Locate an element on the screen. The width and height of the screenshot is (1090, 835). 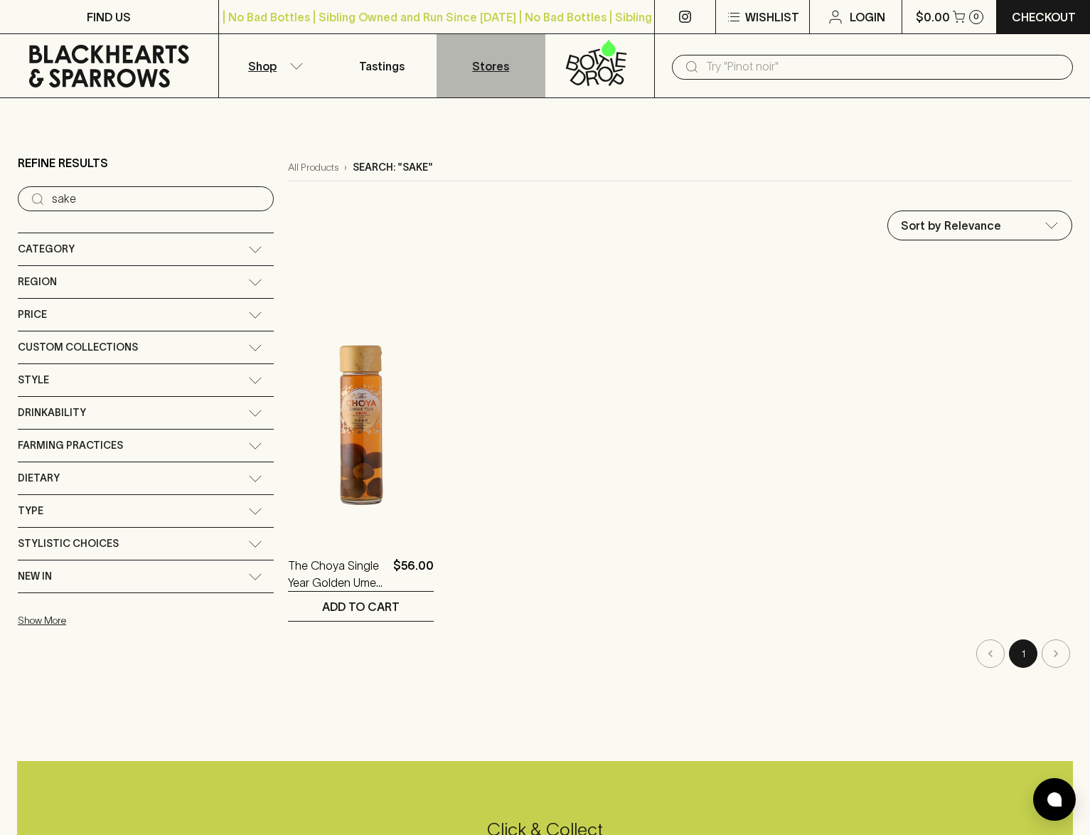
span: New In is located at coordinates (35, 576).